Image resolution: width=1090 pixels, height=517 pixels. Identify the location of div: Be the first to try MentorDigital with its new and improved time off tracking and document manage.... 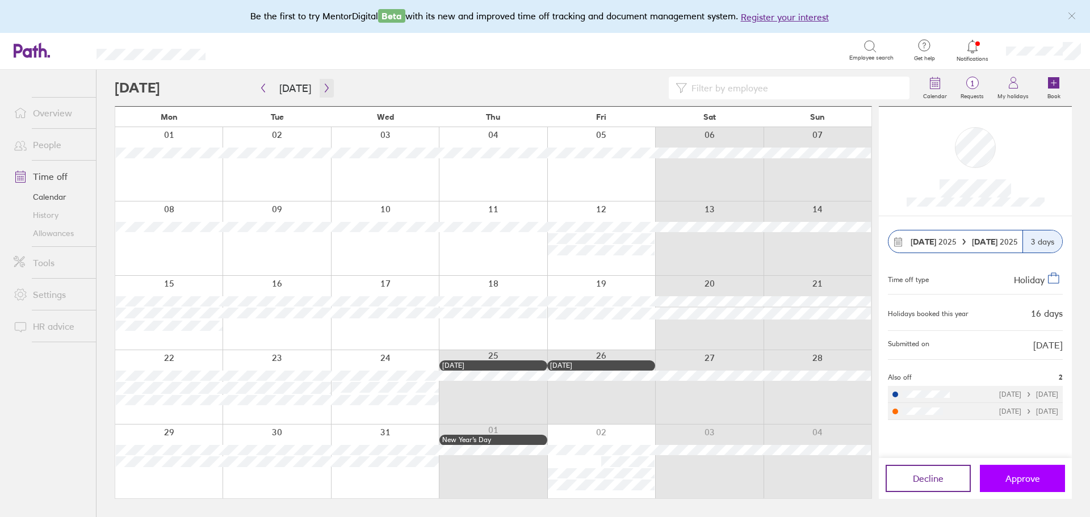
(545, 16).